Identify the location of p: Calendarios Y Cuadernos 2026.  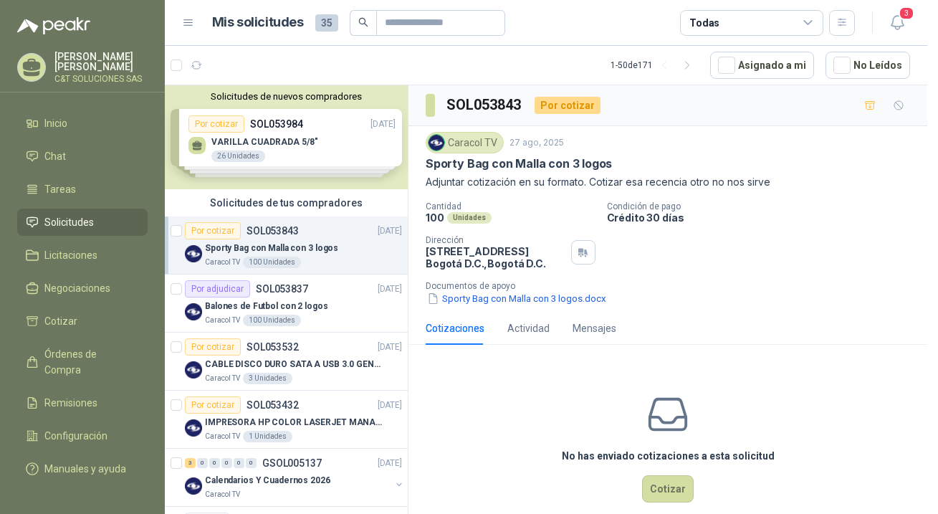
(267, 480).